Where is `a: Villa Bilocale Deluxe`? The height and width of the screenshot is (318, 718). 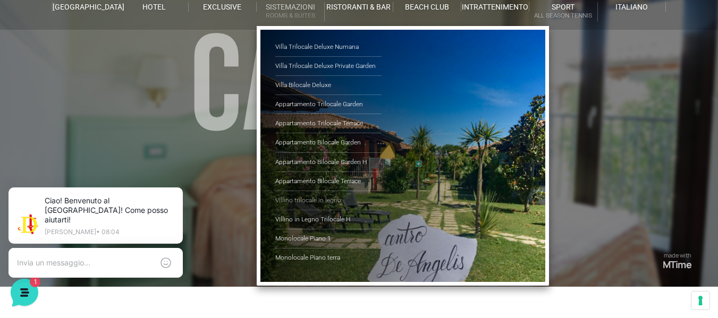 a: Villa Bilocale Deluxe is located at coordinates (328, 86).